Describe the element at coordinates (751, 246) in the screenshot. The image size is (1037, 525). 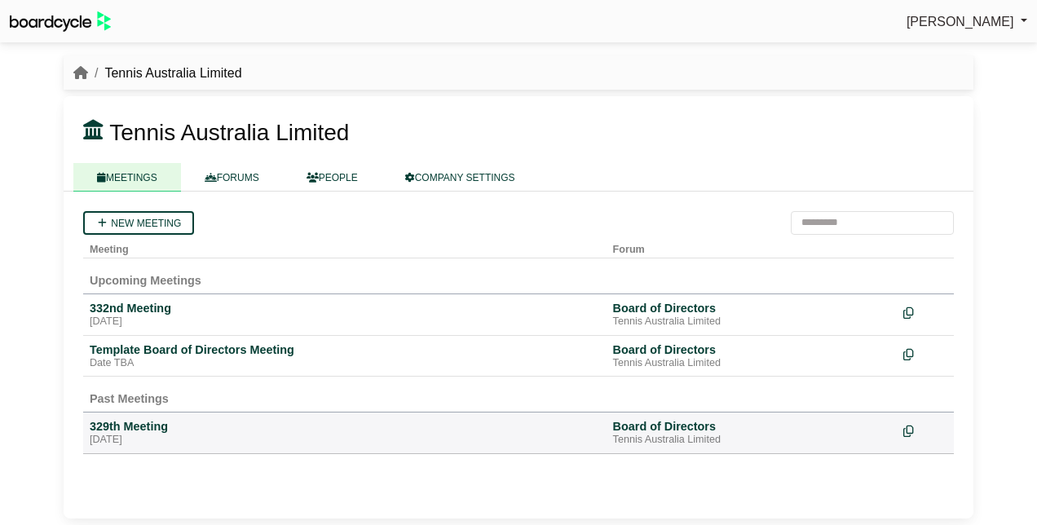
I see `th: Forum` at that location.